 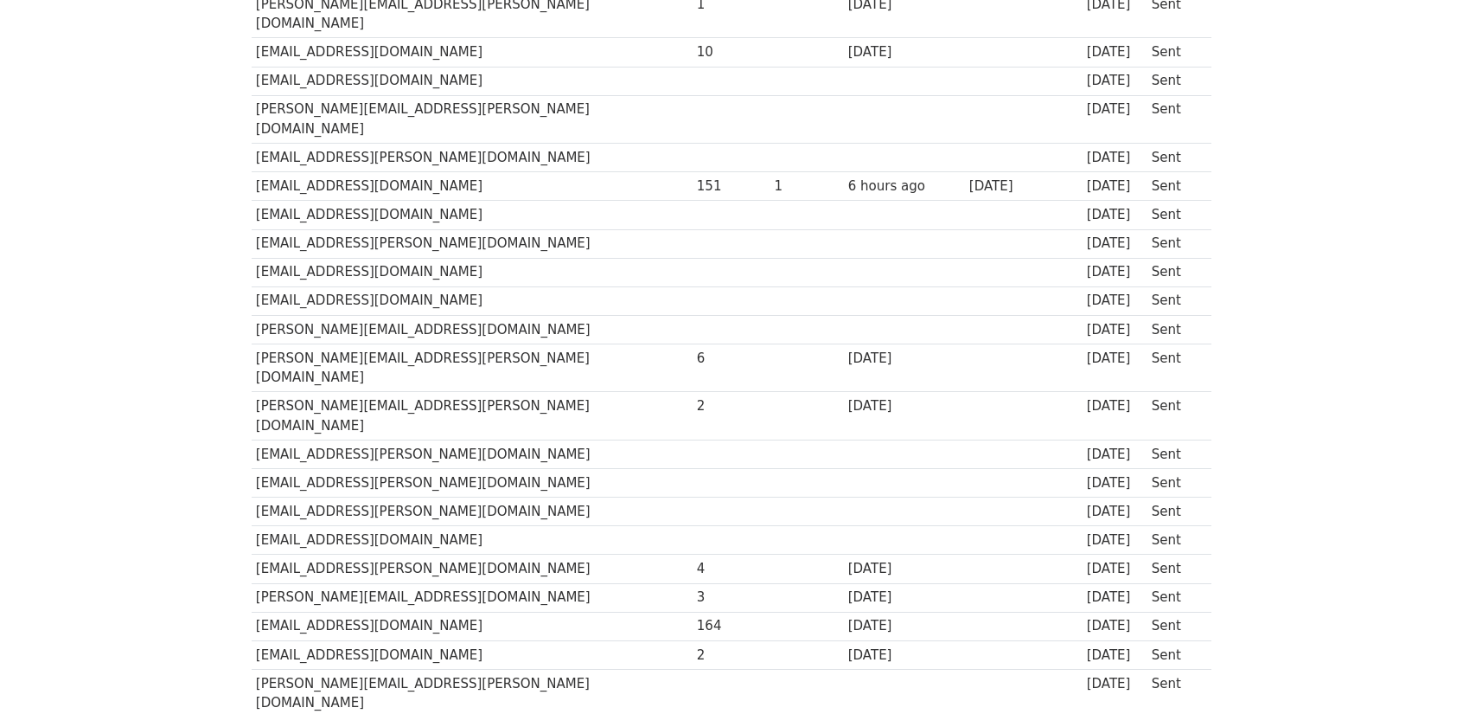 What do you see at coordinates (732, 358) in the screenshot?
I see `div: 6` at bounding box center [732, 358].